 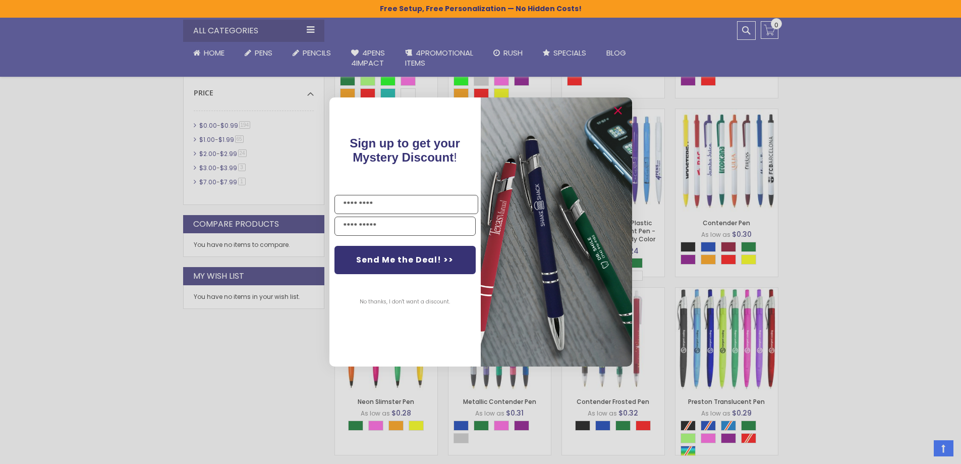 I want to click on button: No thanks, I don't want a discount., so click(x=405, y=302).